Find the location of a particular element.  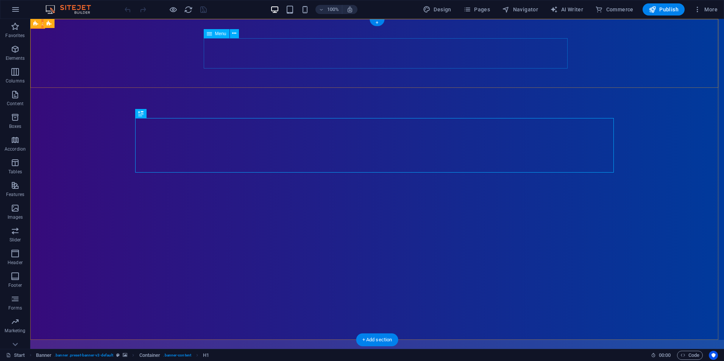

span: Commerce is located at coordinates (614, 9).